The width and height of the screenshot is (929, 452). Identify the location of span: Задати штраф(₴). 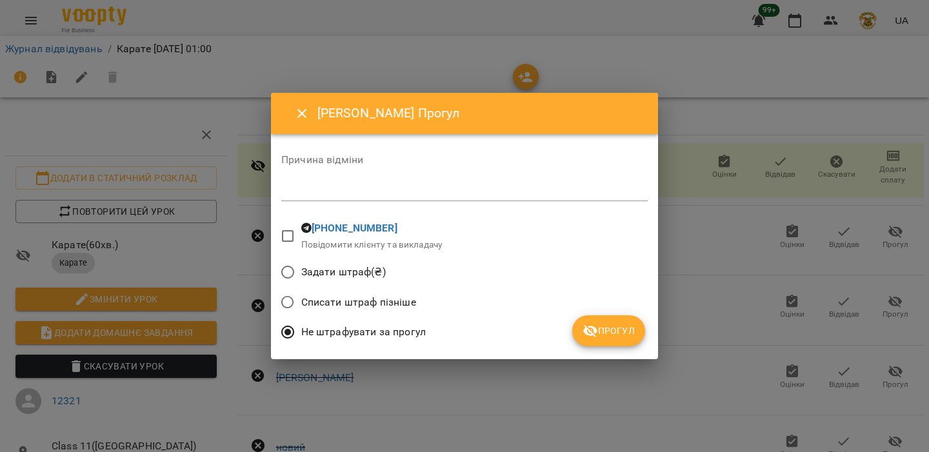
(343, 272).